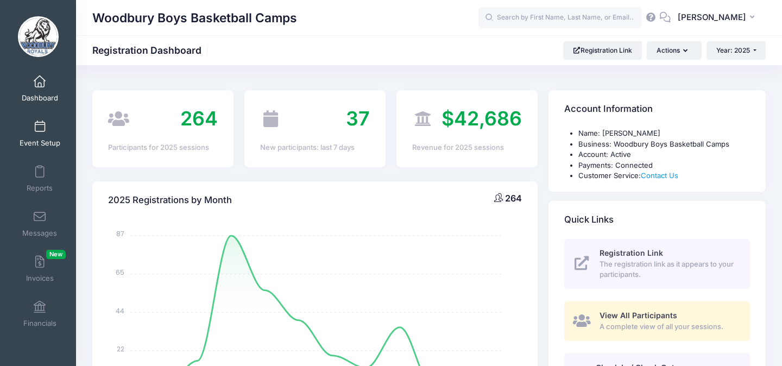  I want to click on a: InvoicesNew, so click(40, 269).